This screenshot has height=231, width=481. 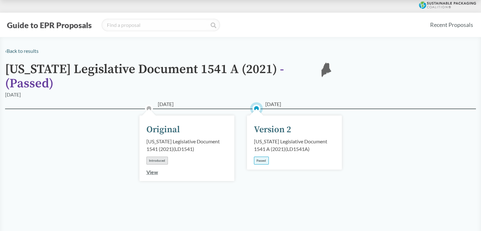 What do you see at coordinates (157, 160) in the screenshot?
I see `div: Introduced` at bounding box center [157, 160].